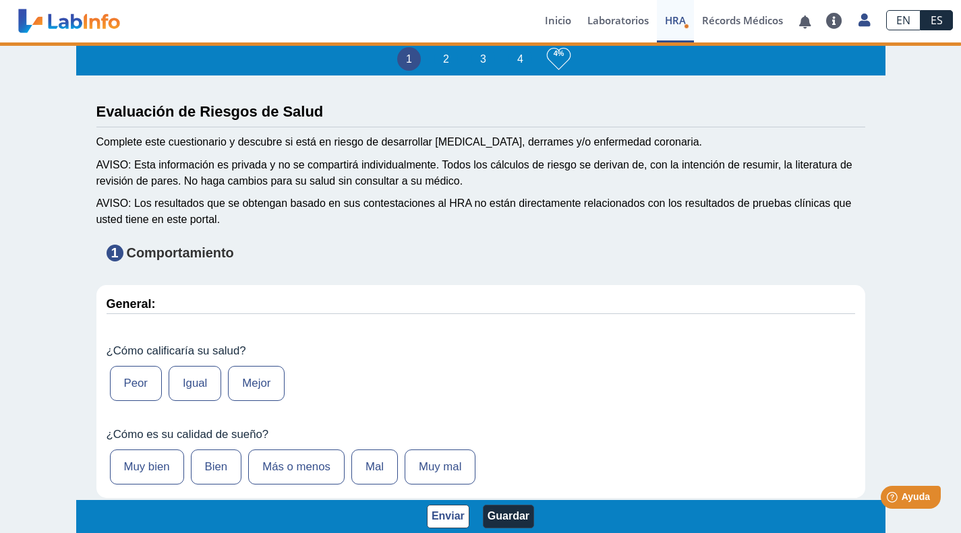 This screenshot has width=961, height=533. I want to click on div: AVISO: Los resultados que se obtengan basado en sus contestaciones al HRA no están directamente r..., so click(481, 212).